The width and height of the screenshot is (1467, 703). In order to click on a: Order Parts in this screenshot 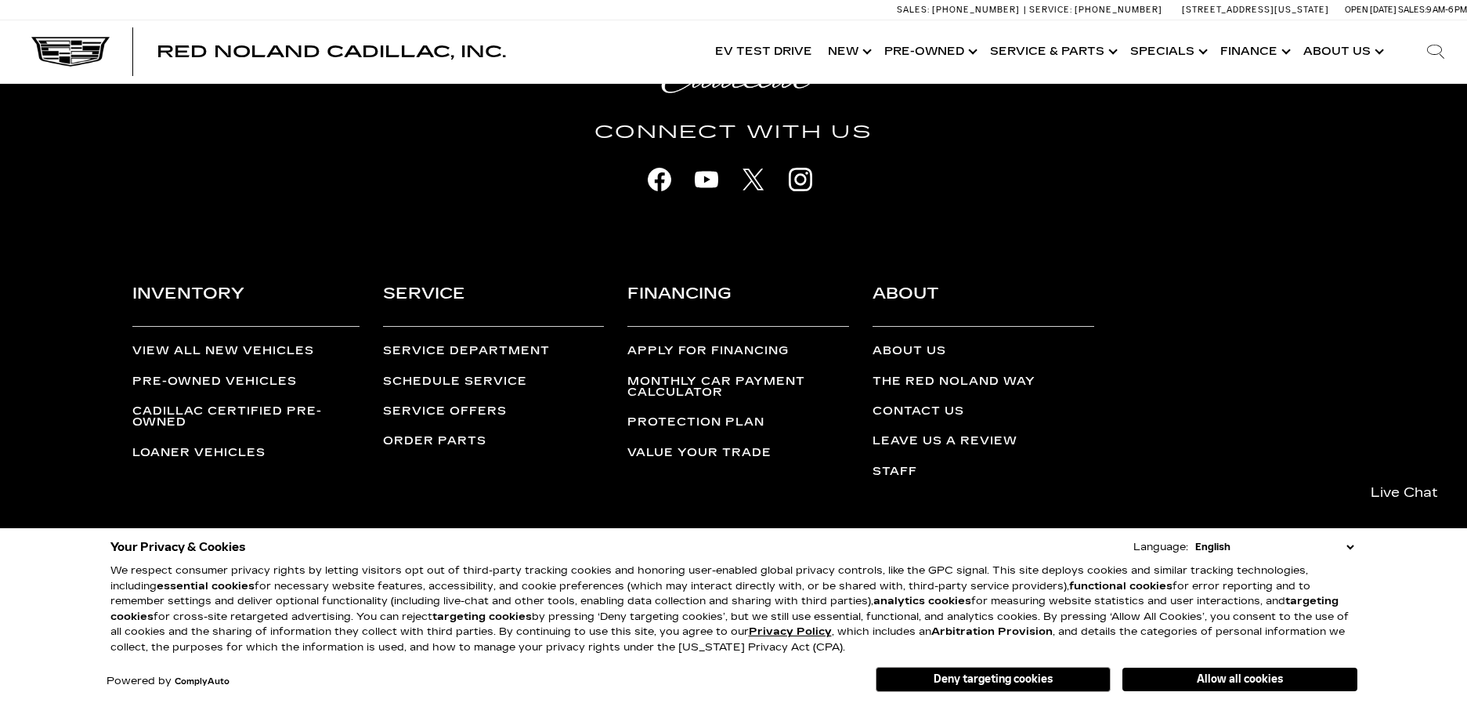, I will do `click(493, 441)`.